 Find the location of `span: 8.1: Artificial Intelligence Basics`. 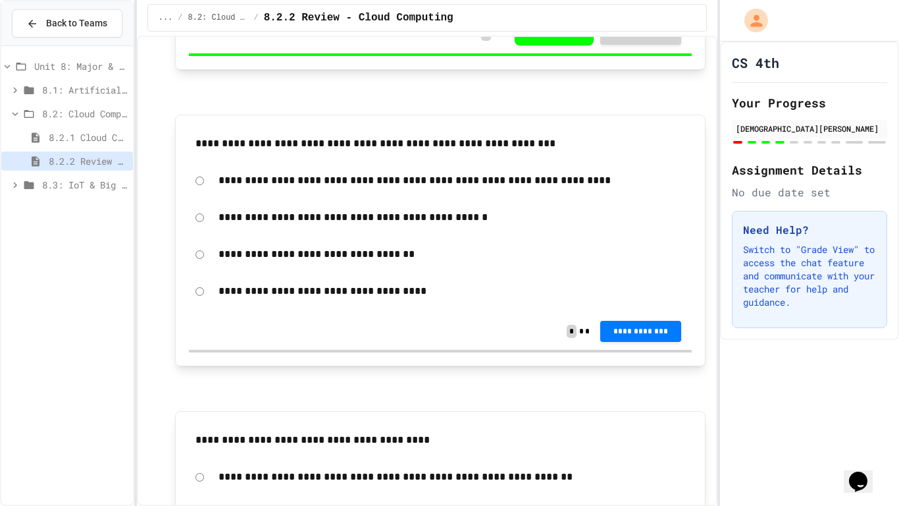

span: 8.1: Artificial Intelligence Basics is located at coordinates (85, 90).